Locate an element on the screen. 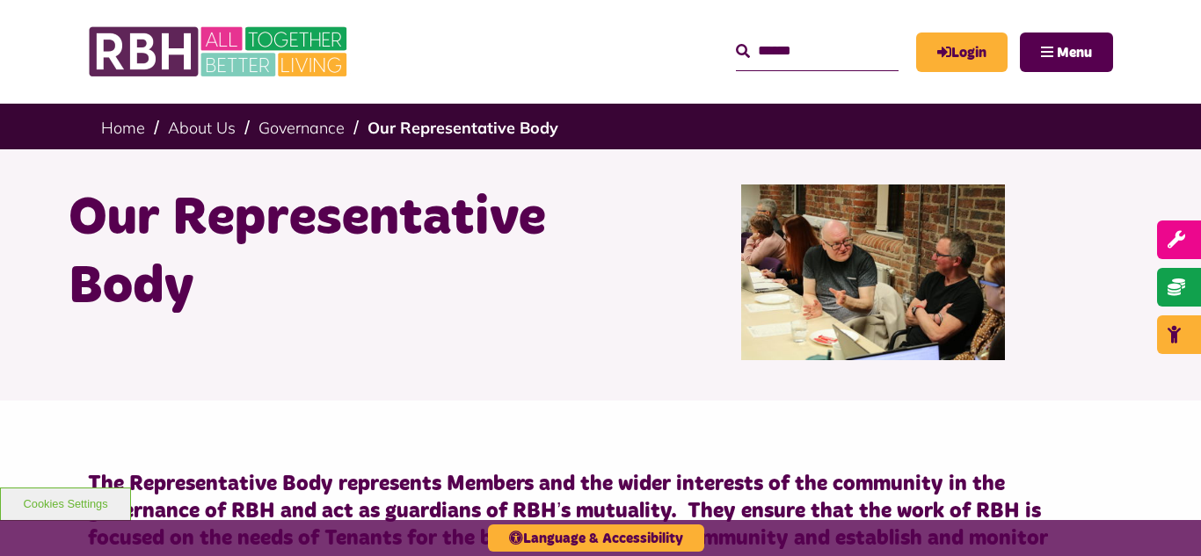 The height and width of the screenshot is (556, 1201). button: Language & Accessibility is located at coordinates (596, 538).